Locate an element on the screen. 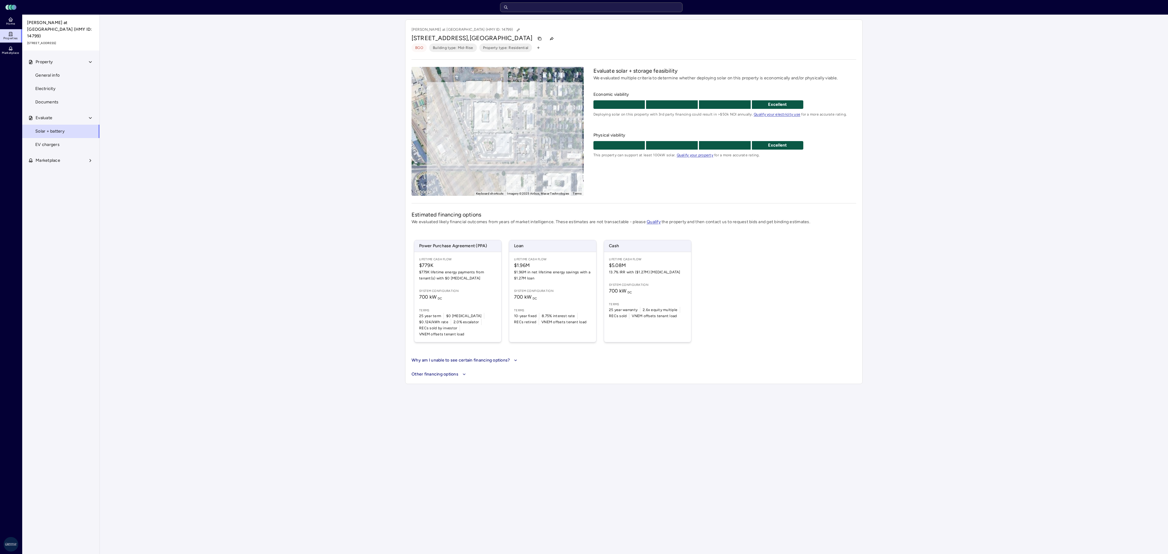 The image size is (1168, 554). span: BGO is located at coordinates (419, 48).